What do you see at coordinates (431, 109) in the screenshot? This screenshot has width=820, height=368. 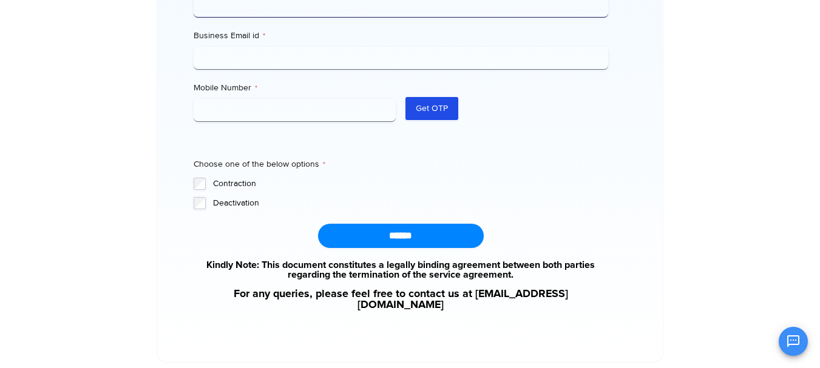 I see `button: Get OTP` at bounding box center [431, 109].